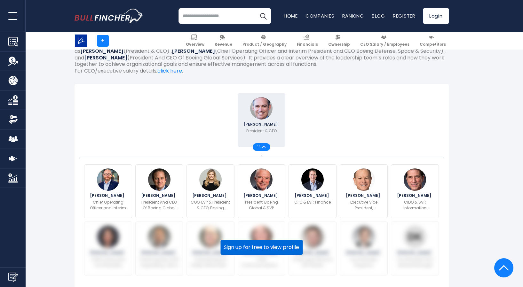 The width and height of the screenshot is (523, 287). Describe the element at coordinates (313, 203) in the screenshot. I see `p: CFO & EVP, Finance` at that location.